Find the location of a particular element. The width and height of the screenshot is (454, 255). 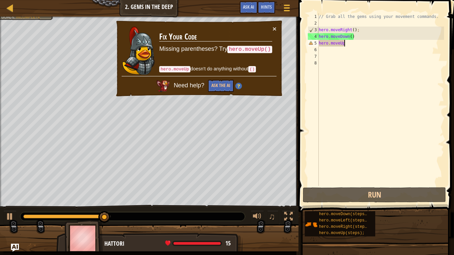

span: hero.moveLeft(steps); is located at coordinates (344, 221).